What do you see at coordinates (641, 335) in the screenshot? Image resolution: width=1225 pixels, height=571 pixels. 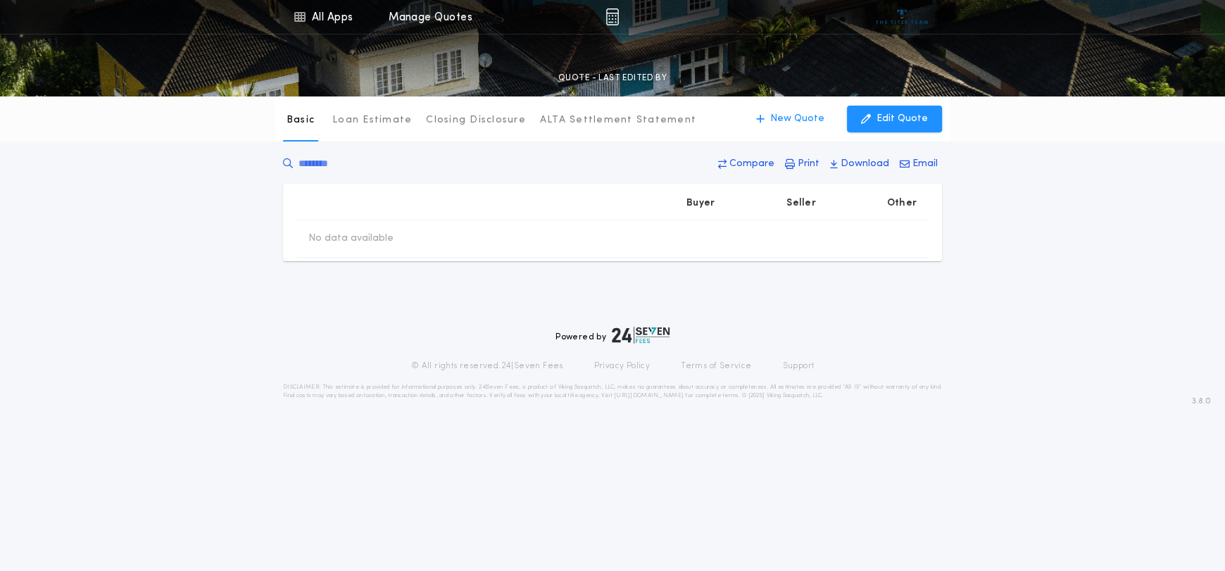 I see `img: logo` at bounding box center [641, 335].